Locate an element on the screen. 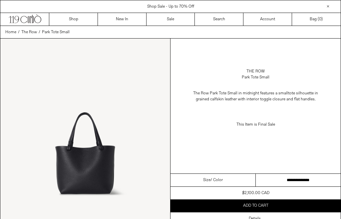 The width and height of the screenshot is (341, 219). span: 0 is located at coordinates (320, 19).